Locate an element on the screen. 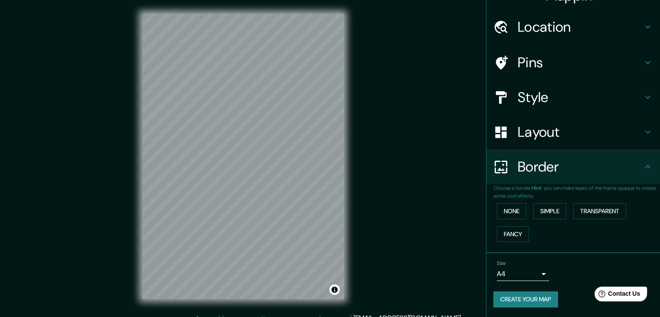 This screenshot has width=660, height=317. button: Transparent is located at coordinates (600, 211).